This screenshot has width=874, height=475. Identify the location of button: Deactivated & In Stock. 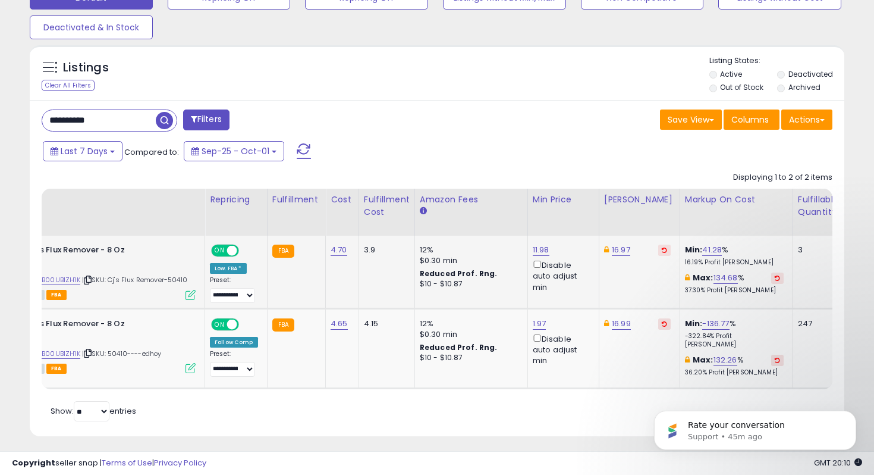
(91, 27).